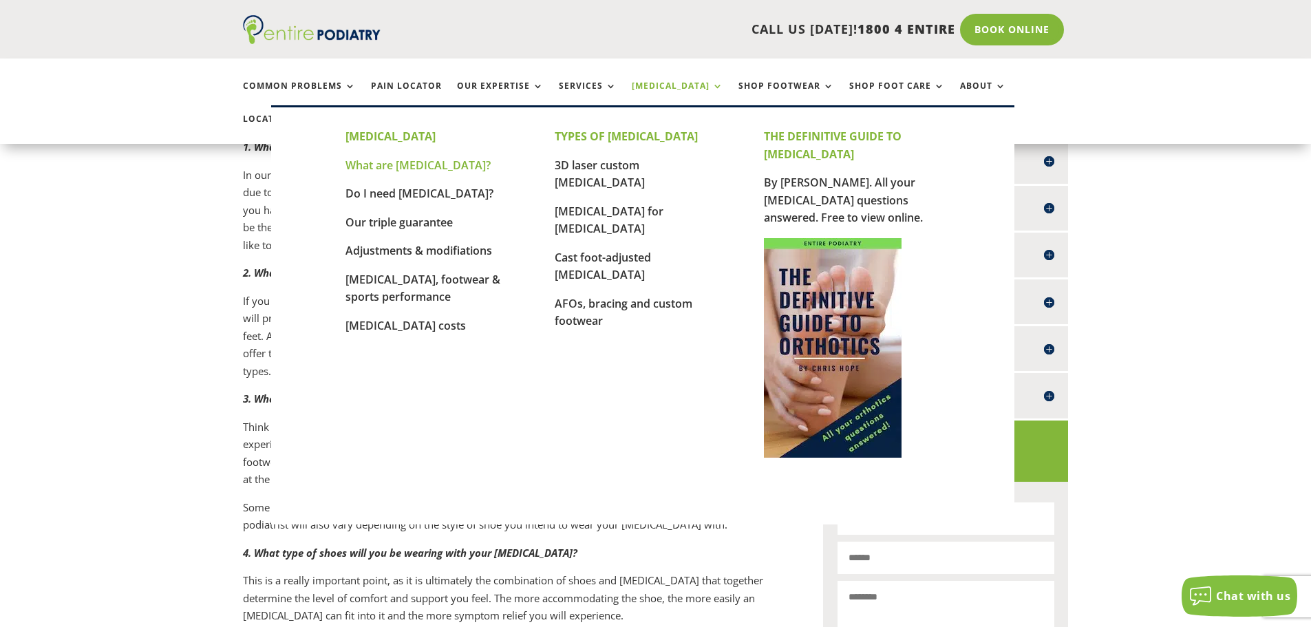  Describe the element at coordinates (399, 222) in the screenshot. I see `a: Our triple guarantee` at that location.